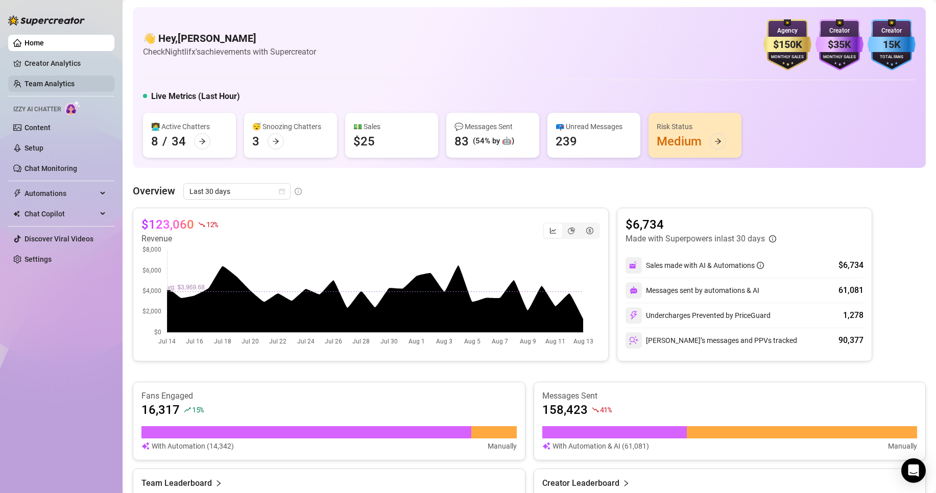 This screenshot has width=936, height=493. What do you see at coordinates (787, 31) in the screenshot?
I see `div: Agency` at bounding box center [787, 31].